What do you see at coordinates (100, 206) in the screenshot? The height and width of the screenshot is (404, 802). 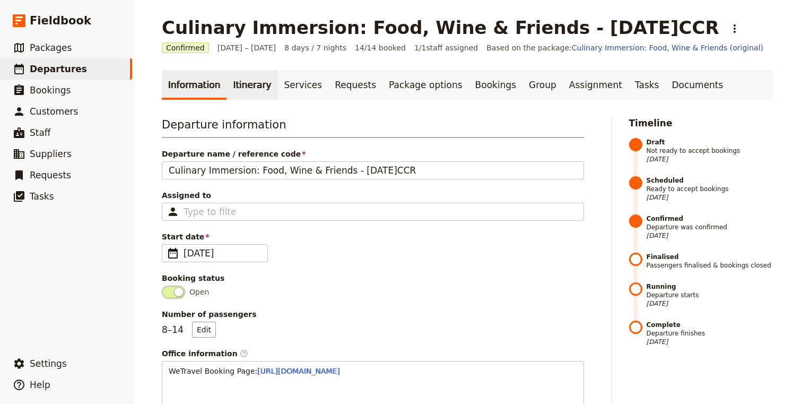 I see `div: Looking for Answers? Browse our Help Center for solutions!` at bounding box center [100, 206].